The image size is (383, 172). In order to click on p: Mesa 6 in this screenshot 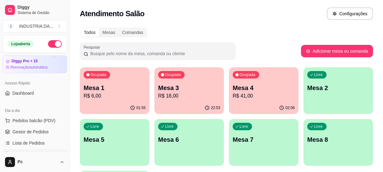, I will do `click(189, 140)`.